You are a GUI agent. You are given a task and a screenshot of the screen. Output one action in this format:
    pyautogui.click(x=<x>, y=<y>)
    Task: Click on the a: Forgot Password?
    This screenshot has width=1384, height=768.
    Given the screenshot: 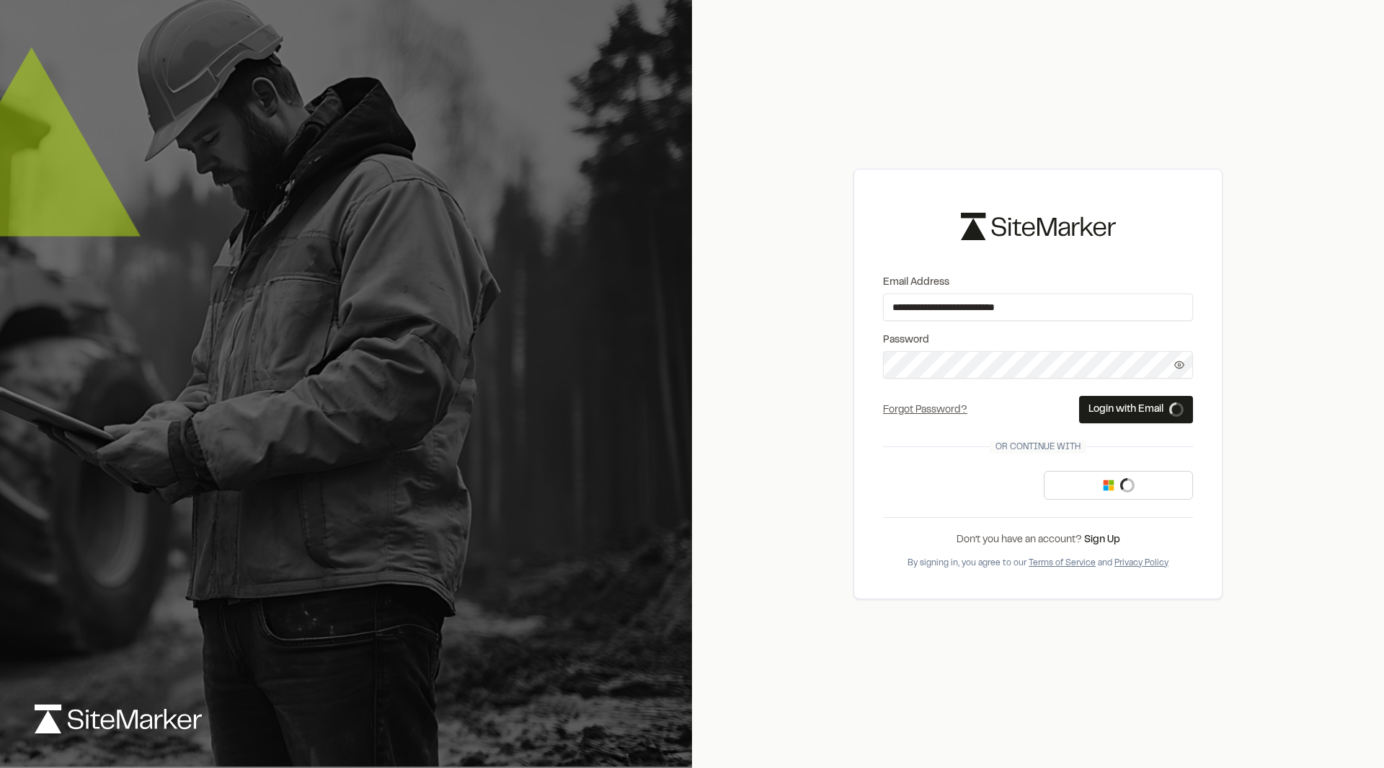 What is the action you would take?
    pyautogui.click(x=925, y=410)
    